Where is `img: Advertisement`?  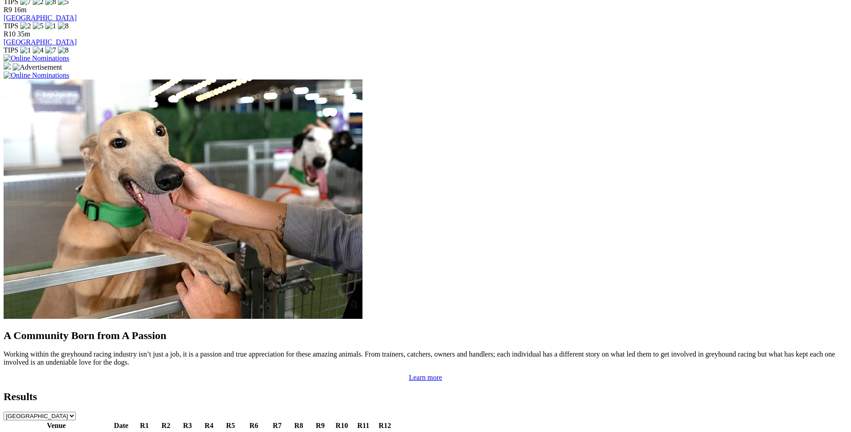
img: Advertisement is located at coordinates (37, 67).